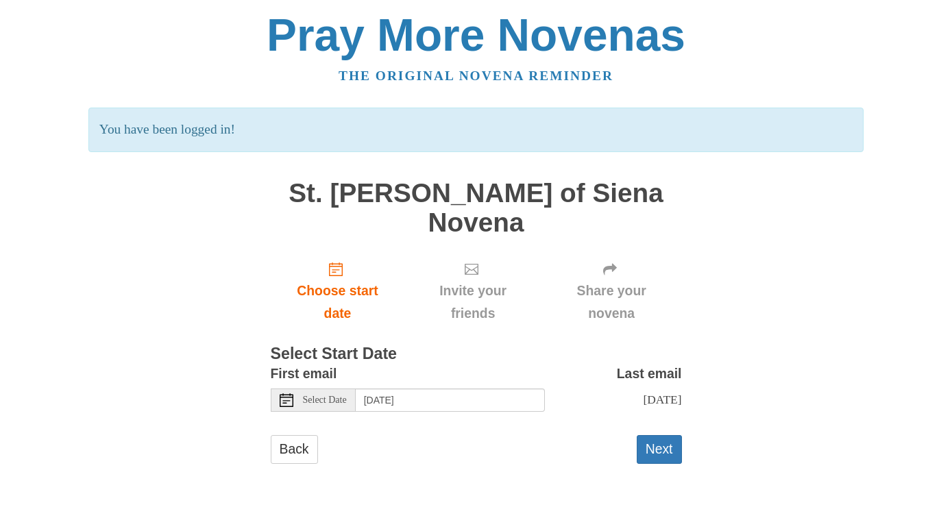 The image size is (952, 507). I want to click on span: Share your novena, so click(611, 302).